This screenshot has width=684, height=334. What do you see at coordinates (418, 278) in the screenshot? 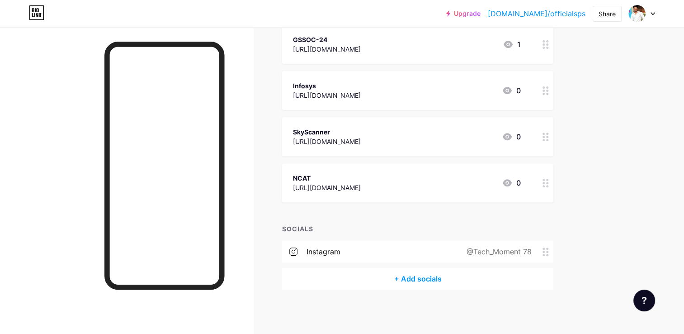
I see `div: + Add socials` at bounding box center [418, 278].